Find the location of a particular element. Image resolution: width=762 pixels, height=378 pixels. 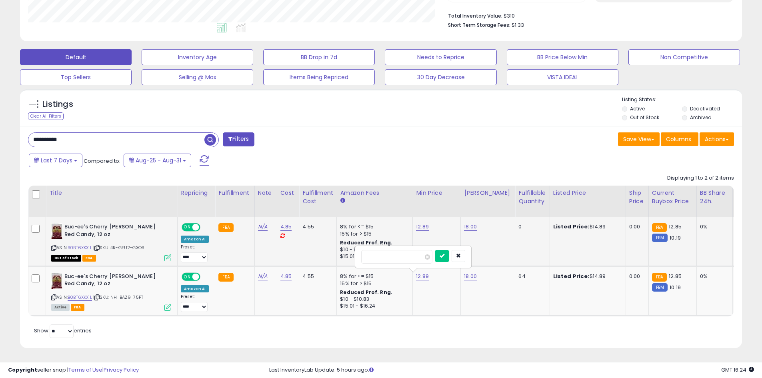

li: $310 is located at coordinates (588, 15).